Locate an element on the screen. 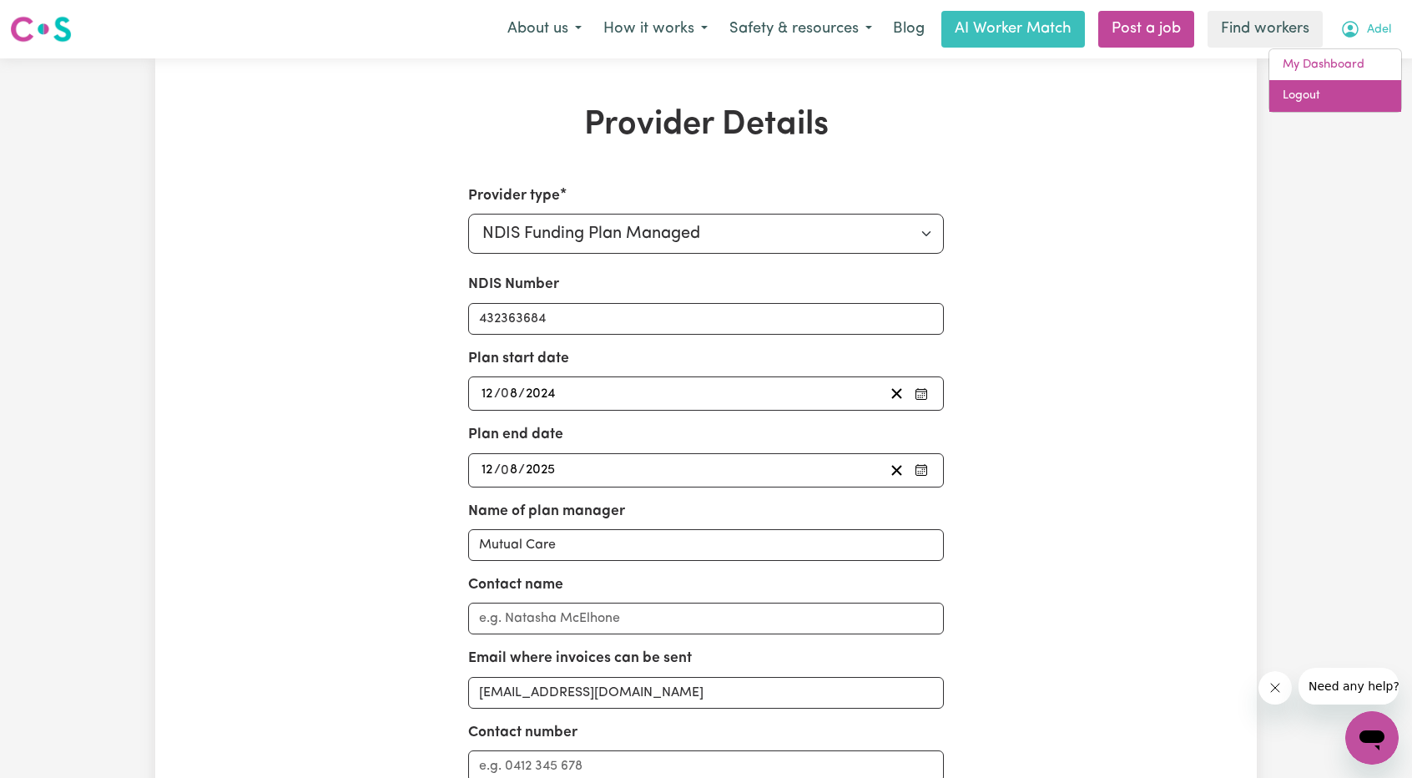  label: Email where invoices can be sent is located at coordinates (580, 659).